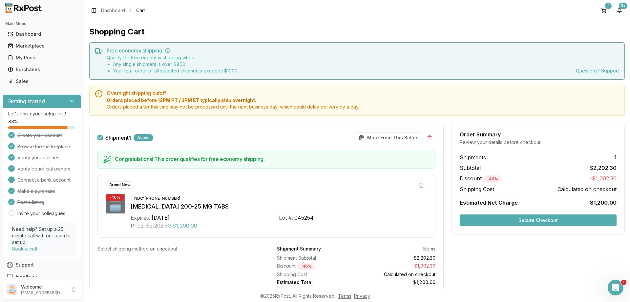  Describe the element at coordinates (603, 178) in the screenshot. I see `span: -$1,002.30` at that location.